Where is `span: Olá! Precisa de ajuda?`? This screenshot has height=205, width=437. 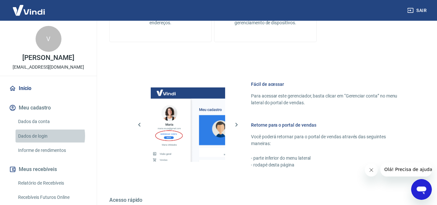
span: Olá! Precisa de ajuda? is located at coordinates (29, 7).